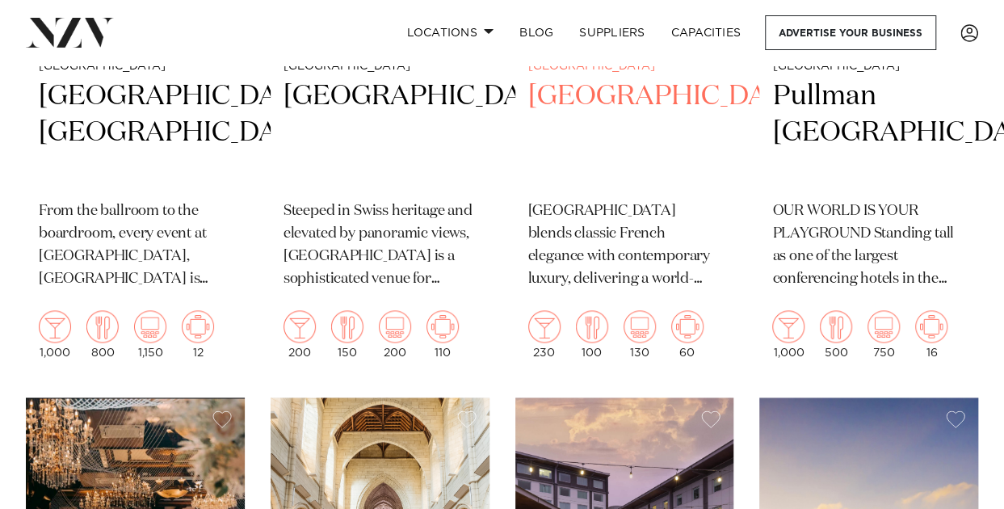 The width and height of the screenshot is (1004, 509). I want to click on a: Advertise your business, so click(851, 32).